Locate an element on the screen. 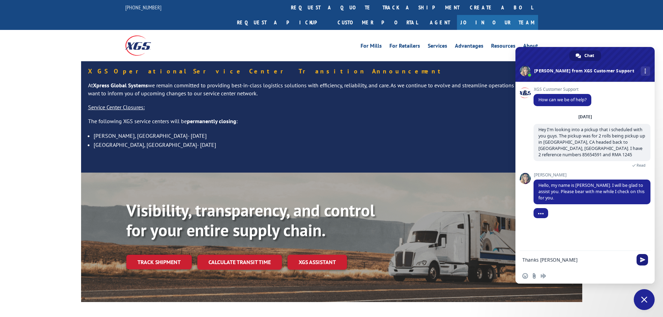 This screenshot has width=663, height=317. a: Customer Portal is located at coordinates (378, 22).